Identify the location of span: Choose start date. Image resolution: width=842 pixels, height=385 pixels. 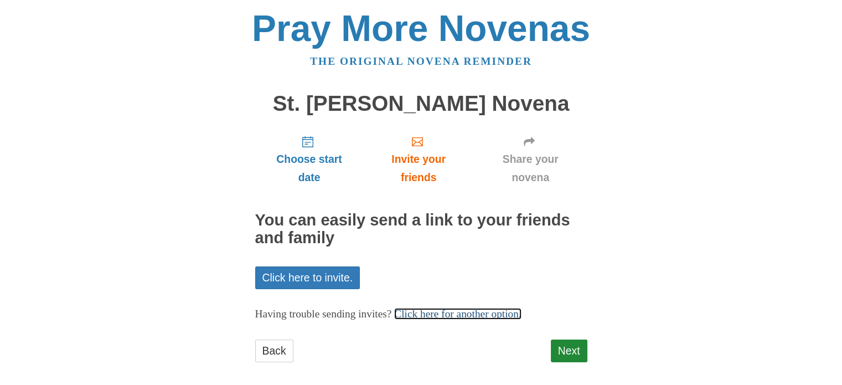
(309, 168).